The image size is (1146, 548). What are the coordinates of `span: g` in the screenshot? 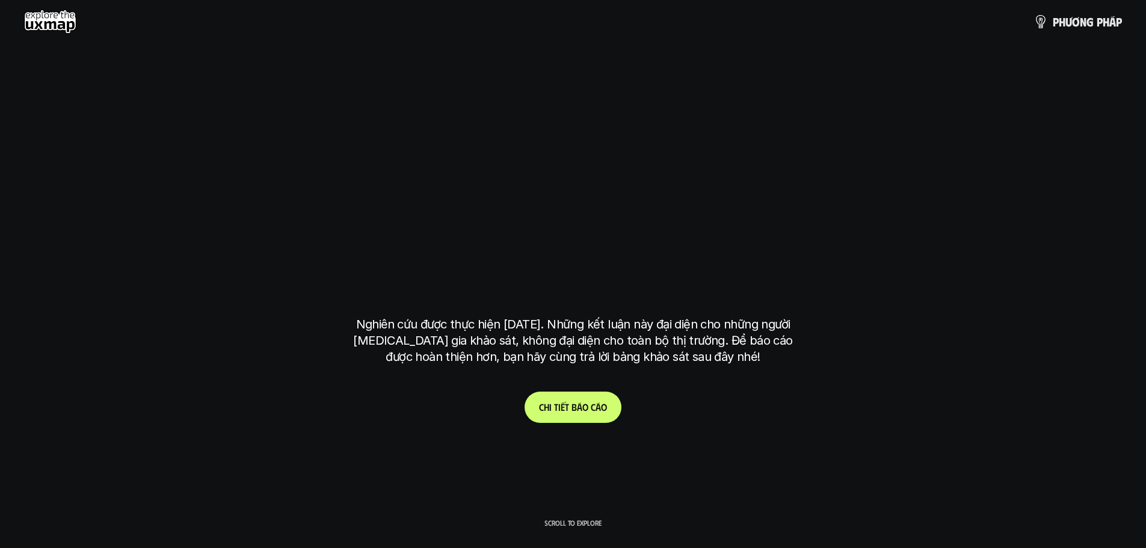 It's located at (1090, 22).